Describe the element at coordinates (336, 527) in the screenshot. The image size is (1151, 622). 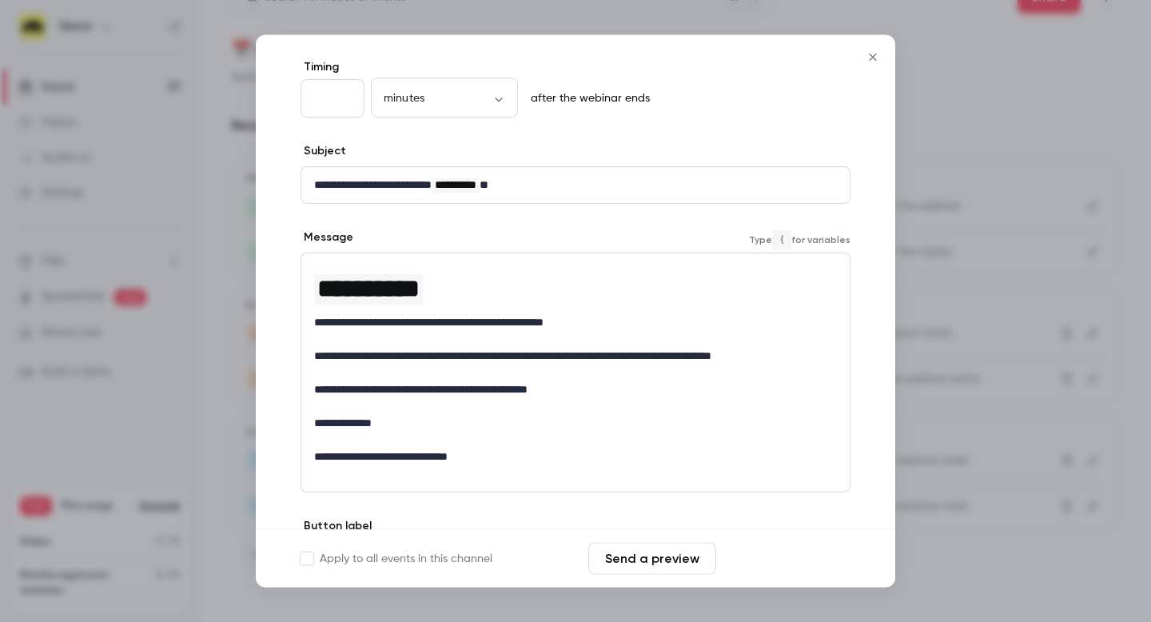
I see `label: Button label` at that location.